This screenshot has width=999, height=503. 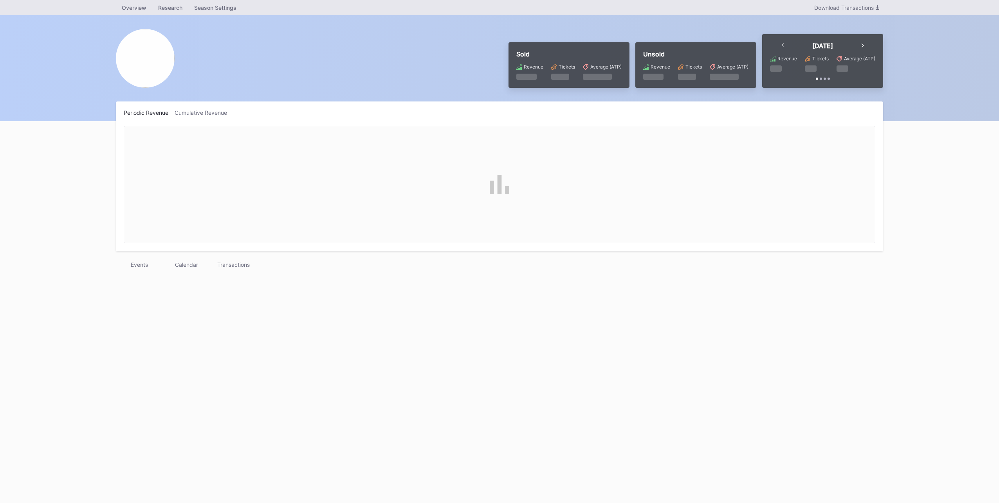 What do you see at coordinates (233, 264) in the screenshot?
I see `div: Transactions` at bounding box center [233, 264].